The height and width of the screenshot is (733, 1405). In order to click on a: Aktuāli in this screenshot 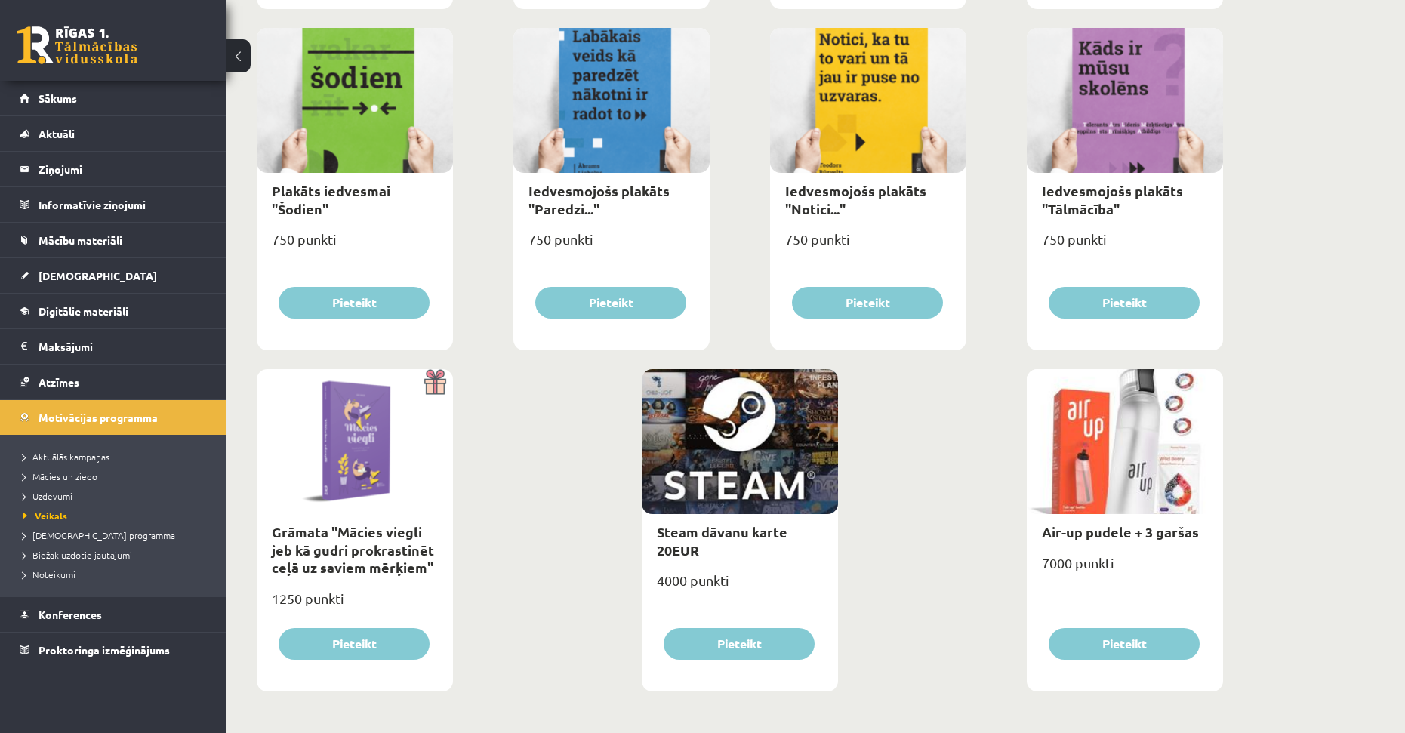, I will do `click(113, 134)`.